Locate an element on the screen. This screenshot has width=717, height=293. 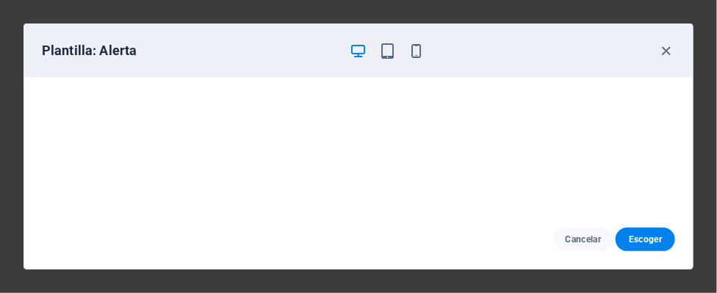
span: Escoger is located at coordinates (645, 240).